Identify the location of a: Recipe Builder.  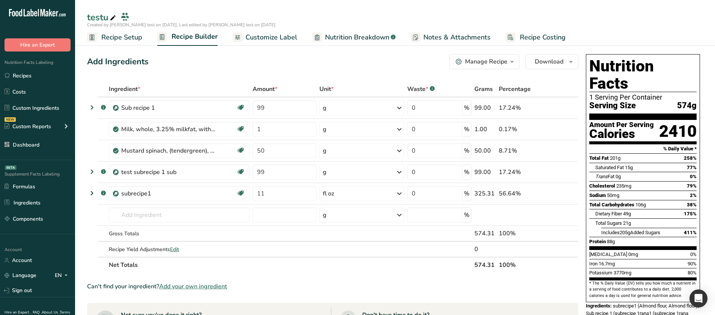
(187, 37).